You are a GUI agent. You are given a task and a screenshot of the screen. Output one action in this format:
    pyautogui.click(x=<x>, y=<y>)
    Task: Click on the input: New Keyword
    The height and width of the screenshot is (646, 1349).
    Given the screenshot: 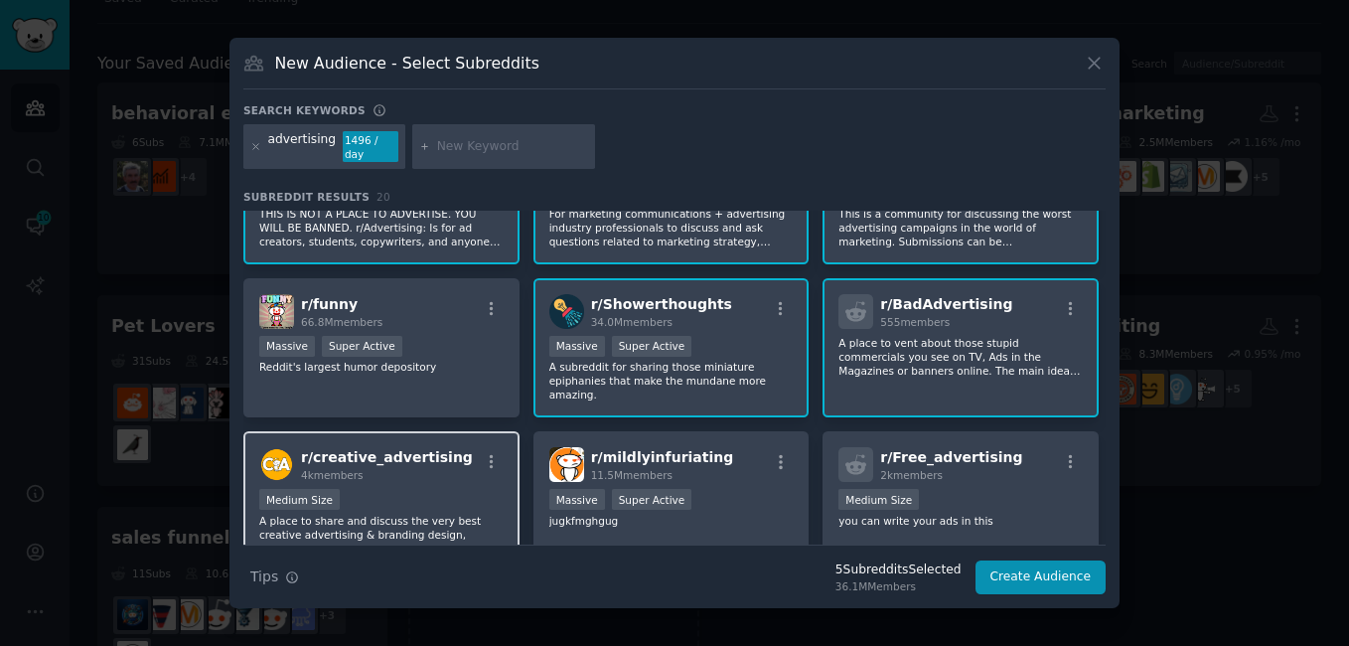 What is the action you would take?
    pyautogui.click(x=513, y=147)
    